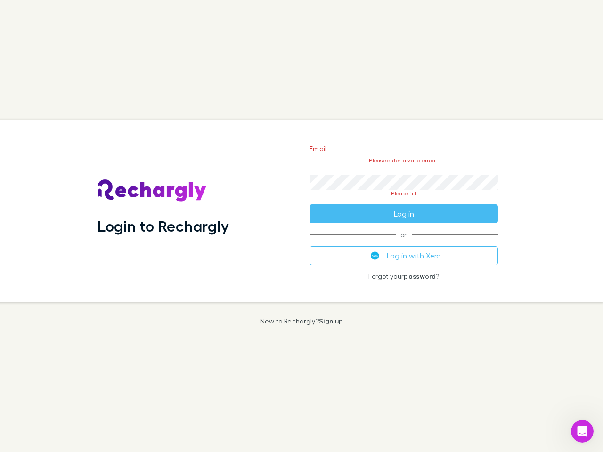 The image size is (603, 452). What do you see at coordinates (420, 276) in the screenshot?
I see `a: password` at bounding box center [420, 276].